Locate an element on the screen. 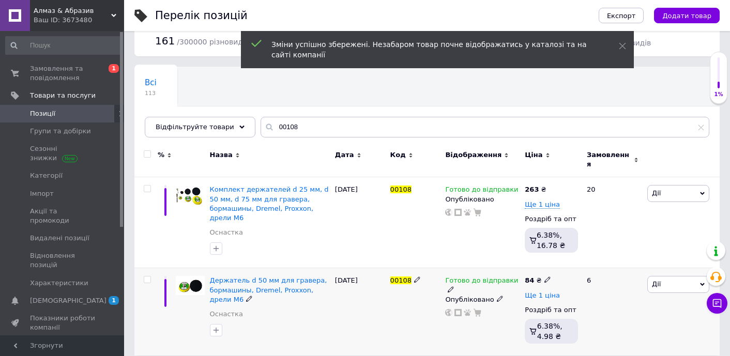 This screenshot has height=356, width=730. button: Експорт is located at coordinates (621, 16).